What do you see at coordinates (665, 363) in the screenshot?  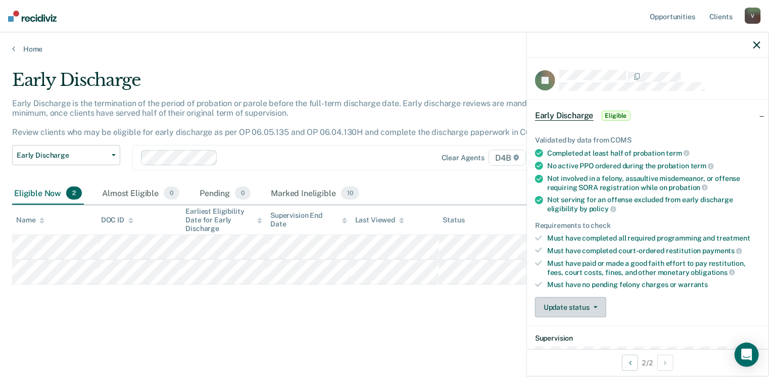 I see `button: Next Opportunity` at bounding box center [665, 363].